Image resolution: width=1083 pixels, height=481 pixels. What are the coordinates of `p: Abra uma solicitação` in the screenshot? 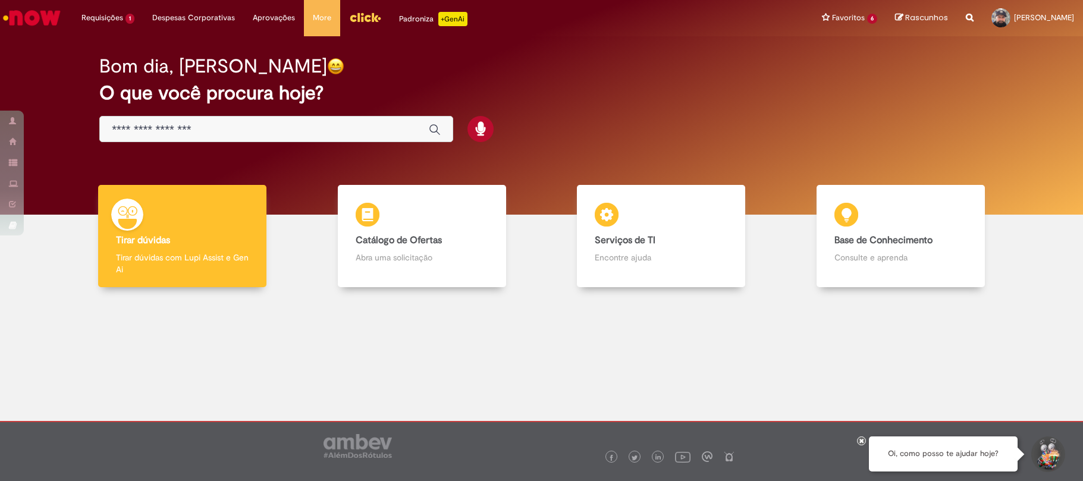 It's located at (421, 257).